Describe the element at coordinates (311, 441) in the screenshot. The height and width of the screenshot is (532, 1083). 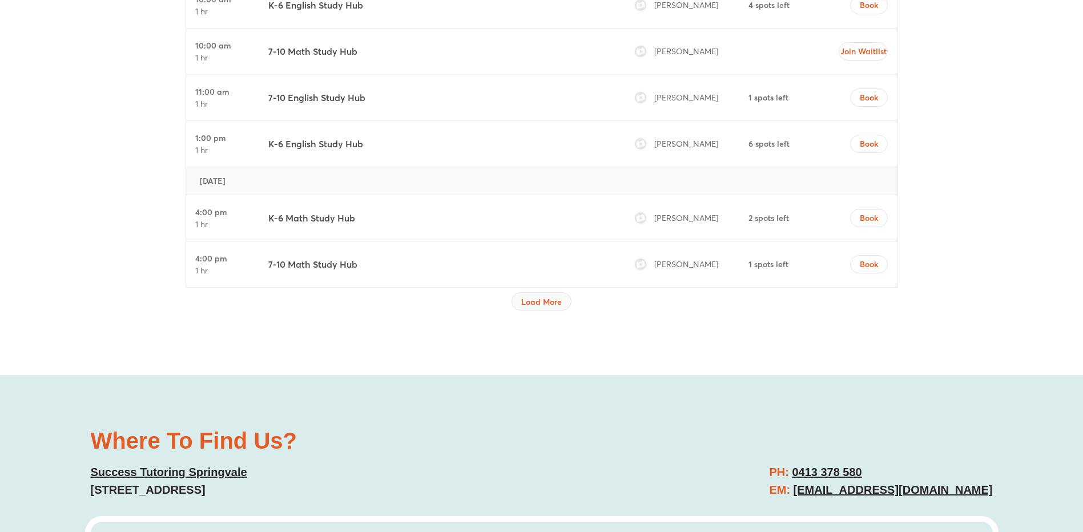
I see `h2: Where To Find Us?` at that location.